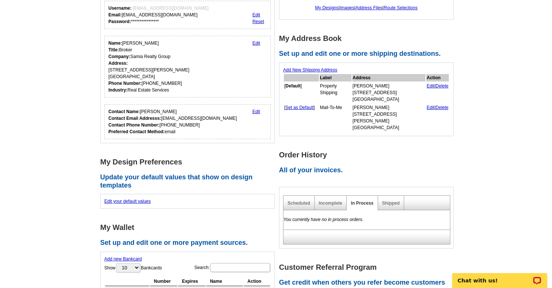 This screenshot has width=552, height=288. Describe the element at coordinates (47, 16) in the screenshot. I see `p: Chat with us!` at that location.